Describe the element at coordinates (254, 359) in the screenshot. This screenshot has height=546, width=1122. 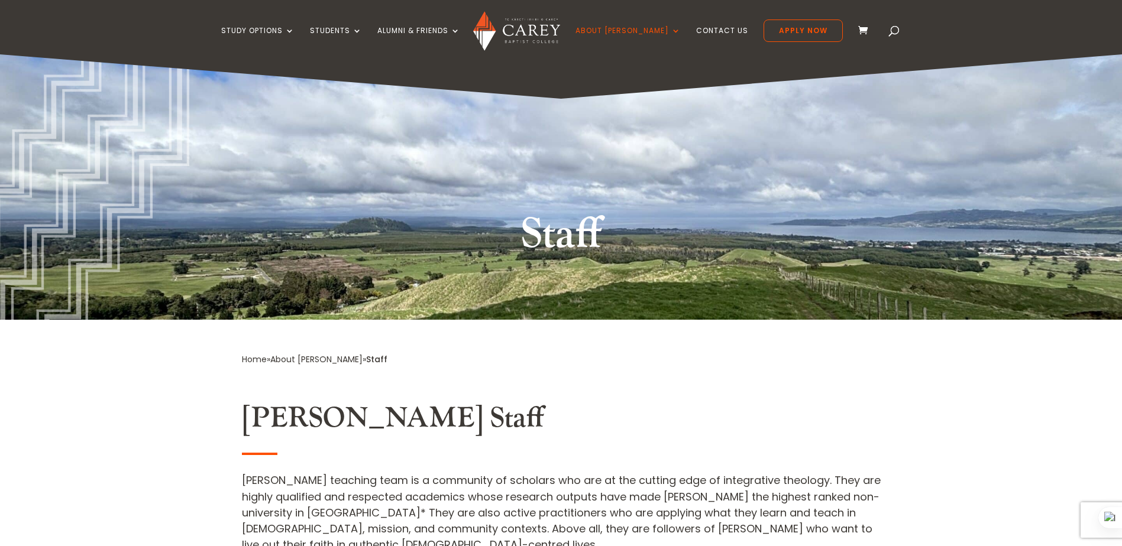
I see `a: Home` at that location.